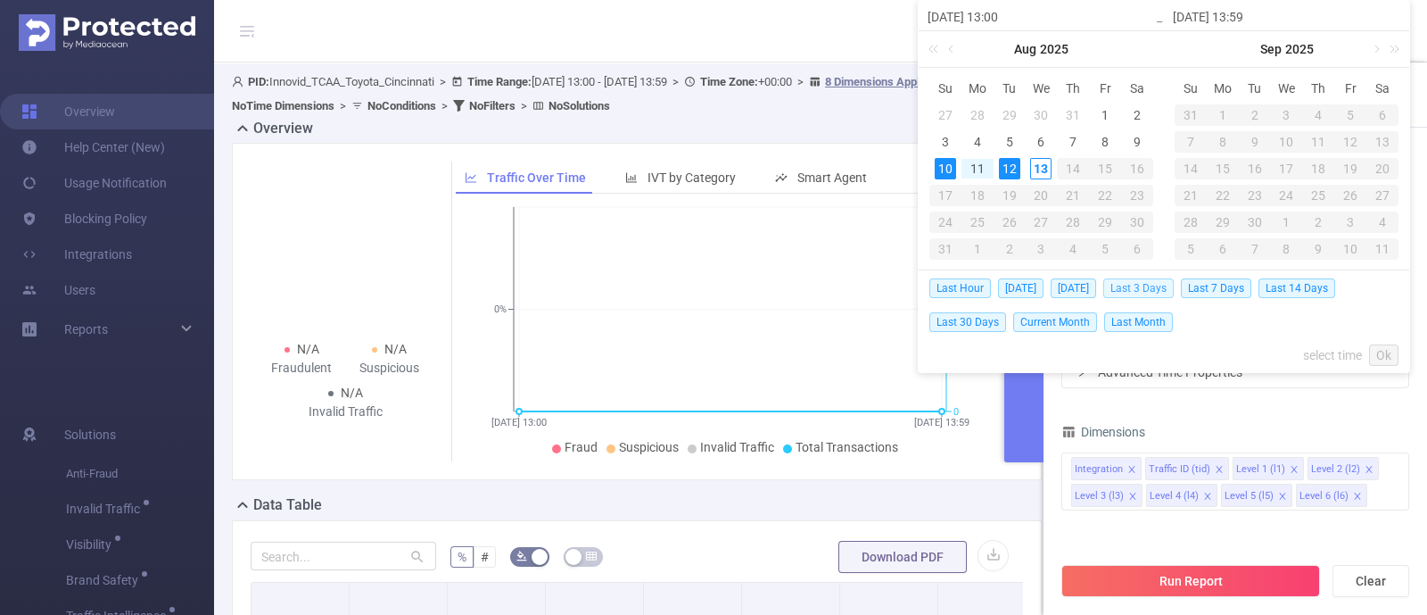 The width and height of the screenshot is (1427, 615). I want to click on div: Level 2 (l2), so click(1335, 469).